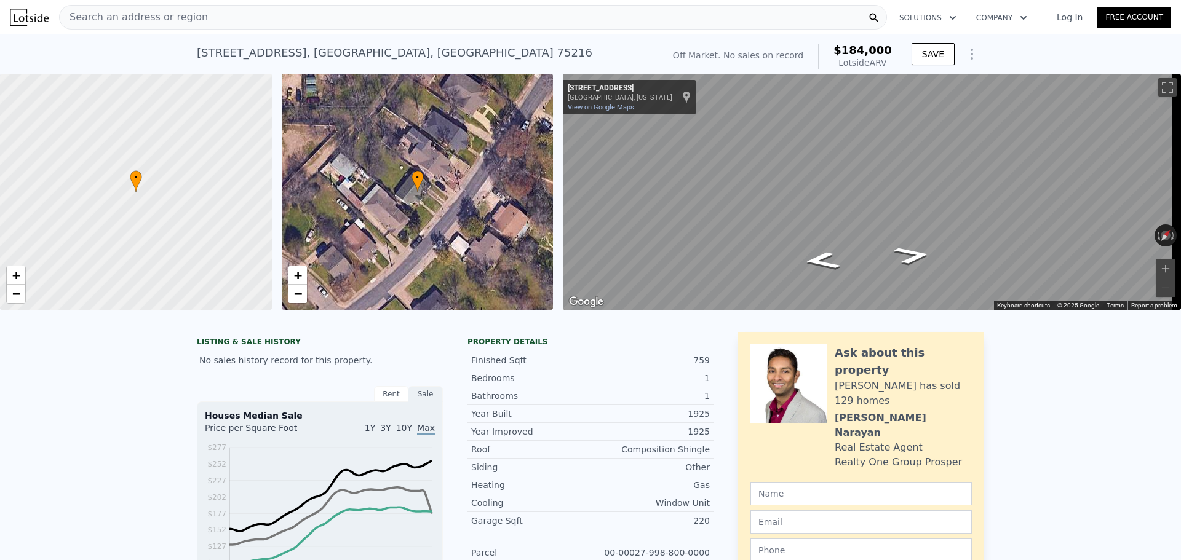  I want to click on tspan: $252, so click(216, 464).